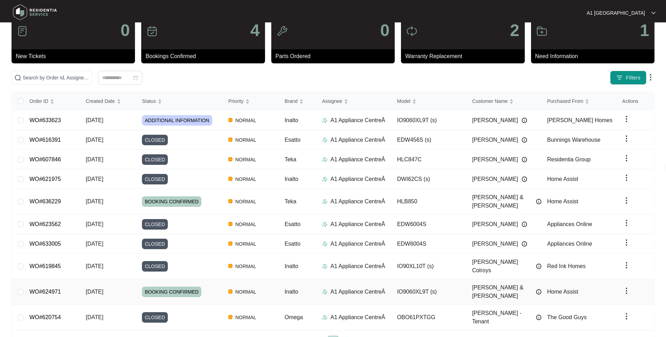  I want to click on span: Filters, so click(633, 78).